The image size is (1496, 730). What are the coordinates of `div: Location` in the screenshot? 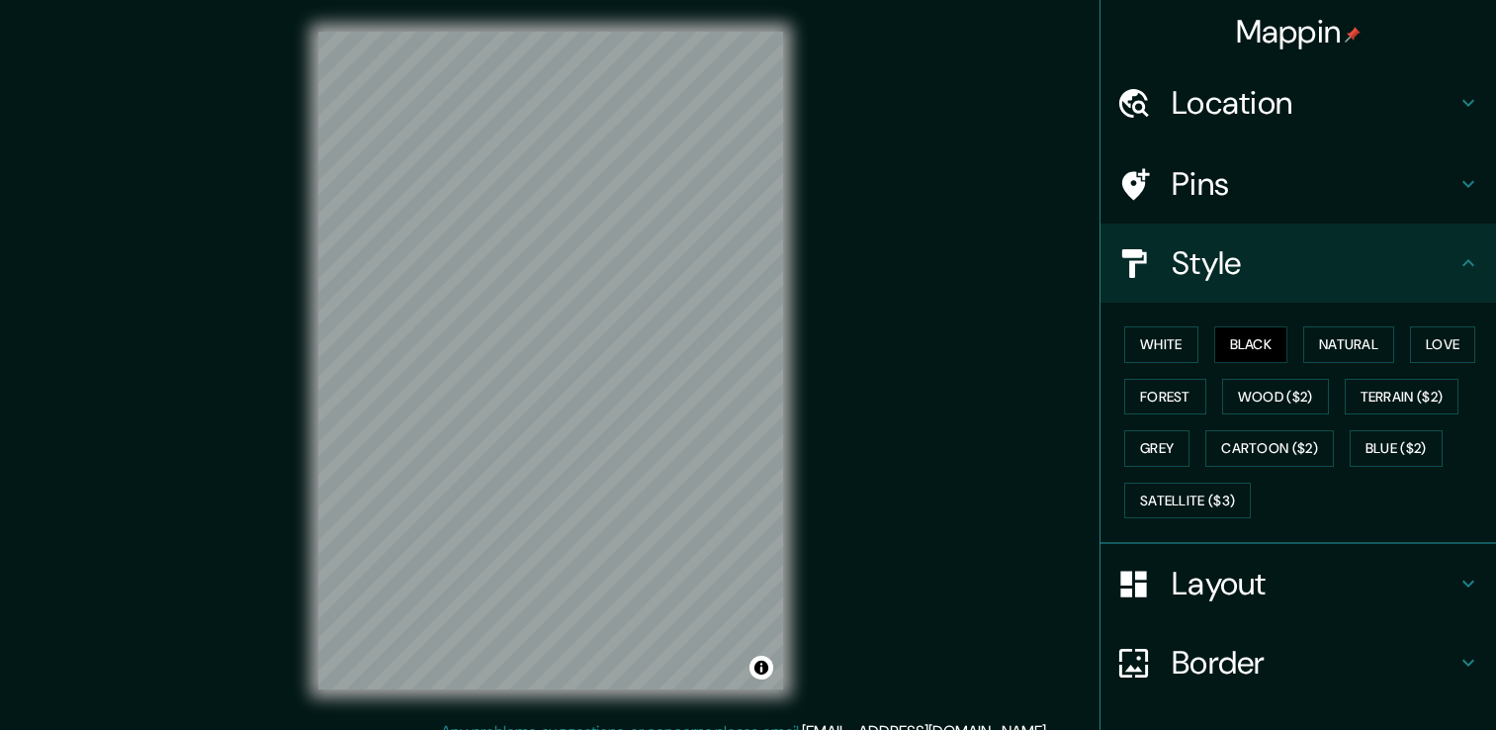 It's located at (1298, 103).